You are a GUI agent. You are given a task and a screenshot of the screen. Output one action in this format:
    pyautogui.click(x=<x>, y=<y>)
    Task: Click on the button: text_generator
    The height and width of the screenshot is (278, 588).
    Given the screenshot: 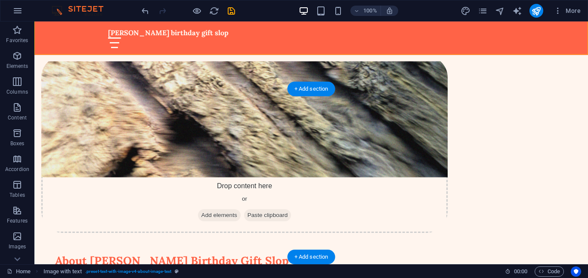 What is the action you would take?
    pyautogui.click(x=517, y=11)
    